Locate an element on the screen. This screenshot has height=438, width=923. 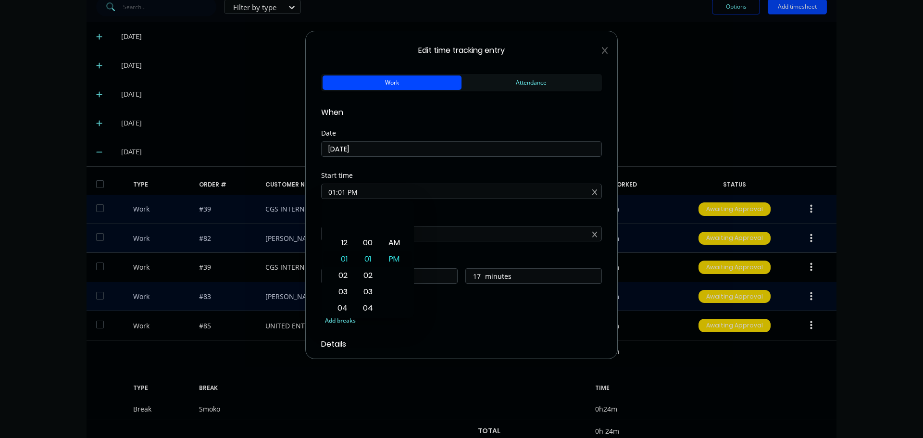
div: Start time is located at coordinates (461, 175).